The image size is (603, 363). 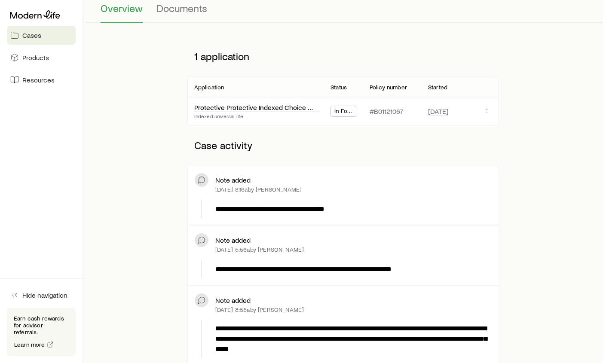 What do you see at coordinates (41, 332) in the screenshot?
I see `div: Earn cash rewards for advisor referrals.Learn more` at bounding box center [41, 332].